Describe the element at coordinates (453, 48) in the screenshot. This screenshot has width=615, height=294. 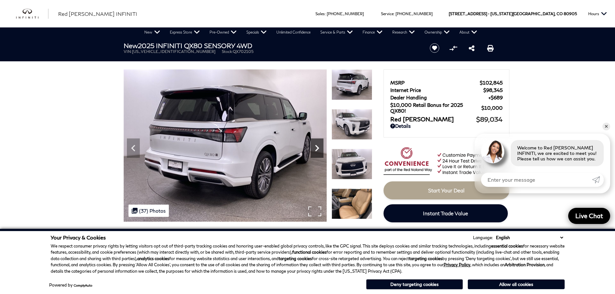
I see `button: Compare Vehicle` at that location.